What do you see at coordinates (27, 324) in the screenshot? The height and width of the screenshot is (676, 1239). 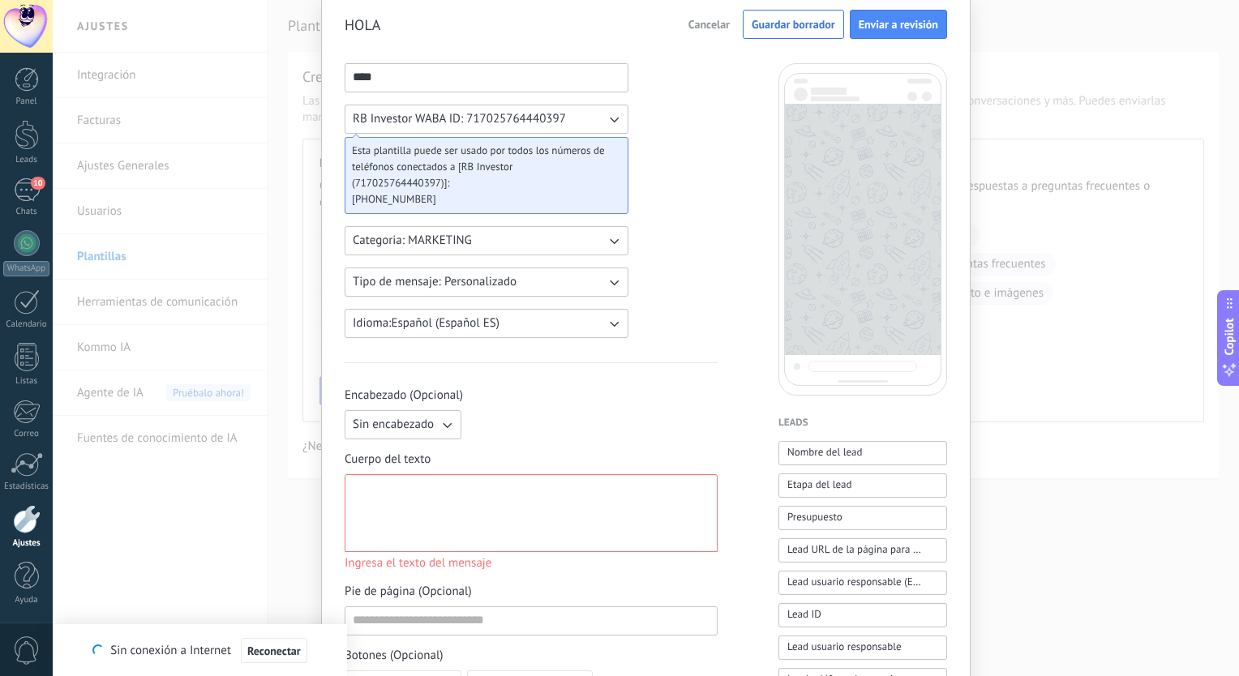 I see `div: Calendario` at bounding box center [27, 324].